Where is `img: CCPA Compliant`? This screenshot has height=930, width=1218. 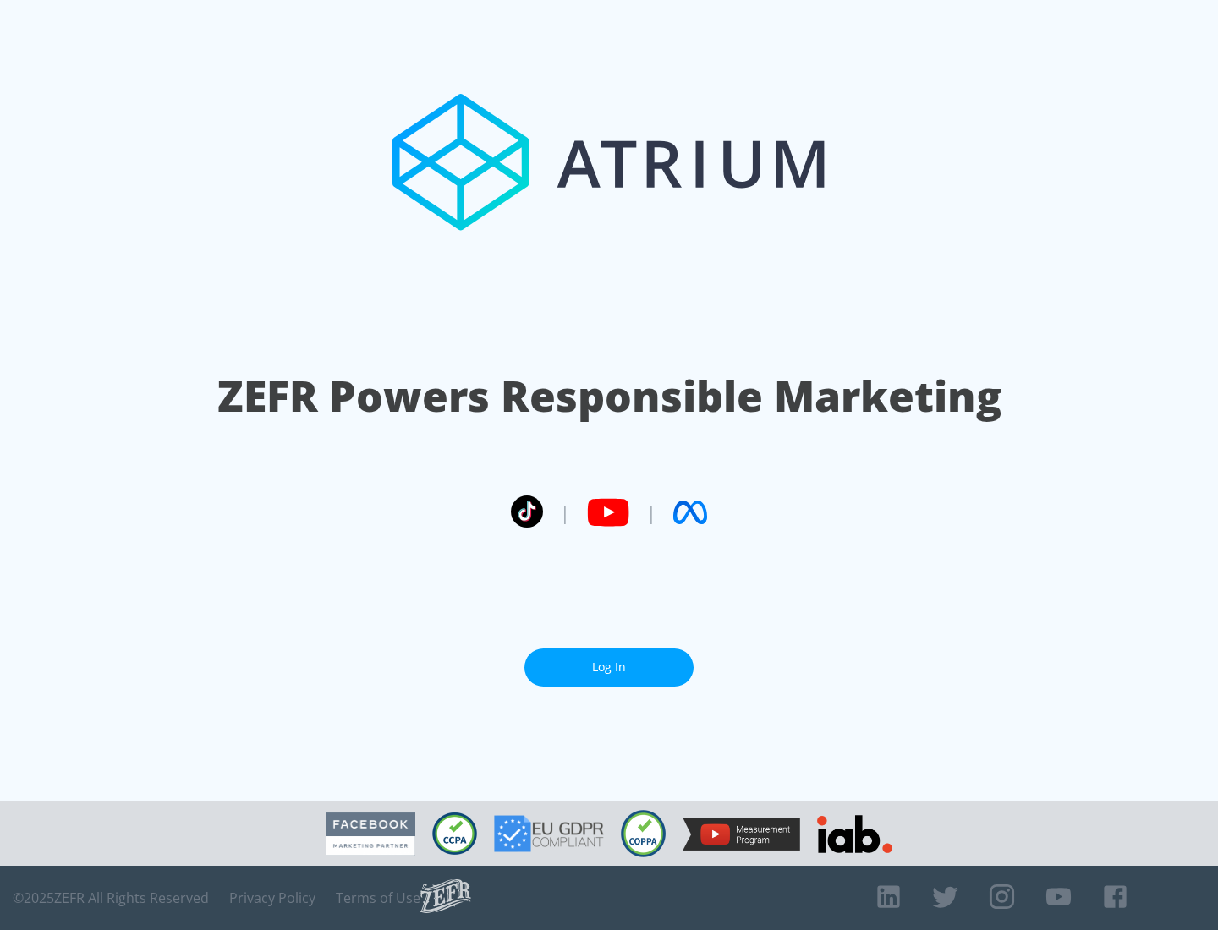 img: CCPA Compliant is located at coordinates (454, 834).